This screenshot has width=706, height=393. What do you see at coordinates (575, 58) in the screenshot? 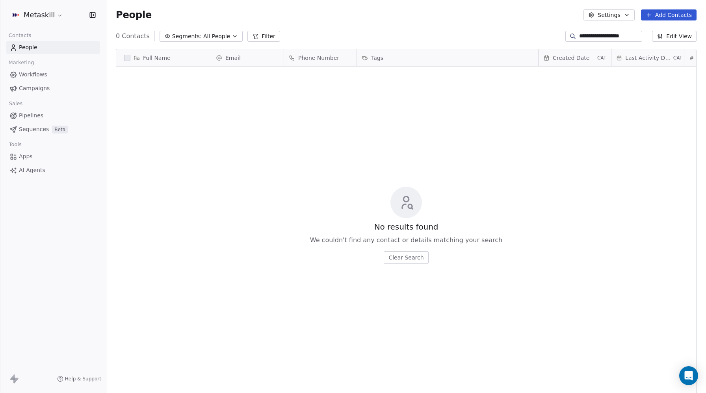
I see `div: Created DateCAT` at bounding box center [575, 58].